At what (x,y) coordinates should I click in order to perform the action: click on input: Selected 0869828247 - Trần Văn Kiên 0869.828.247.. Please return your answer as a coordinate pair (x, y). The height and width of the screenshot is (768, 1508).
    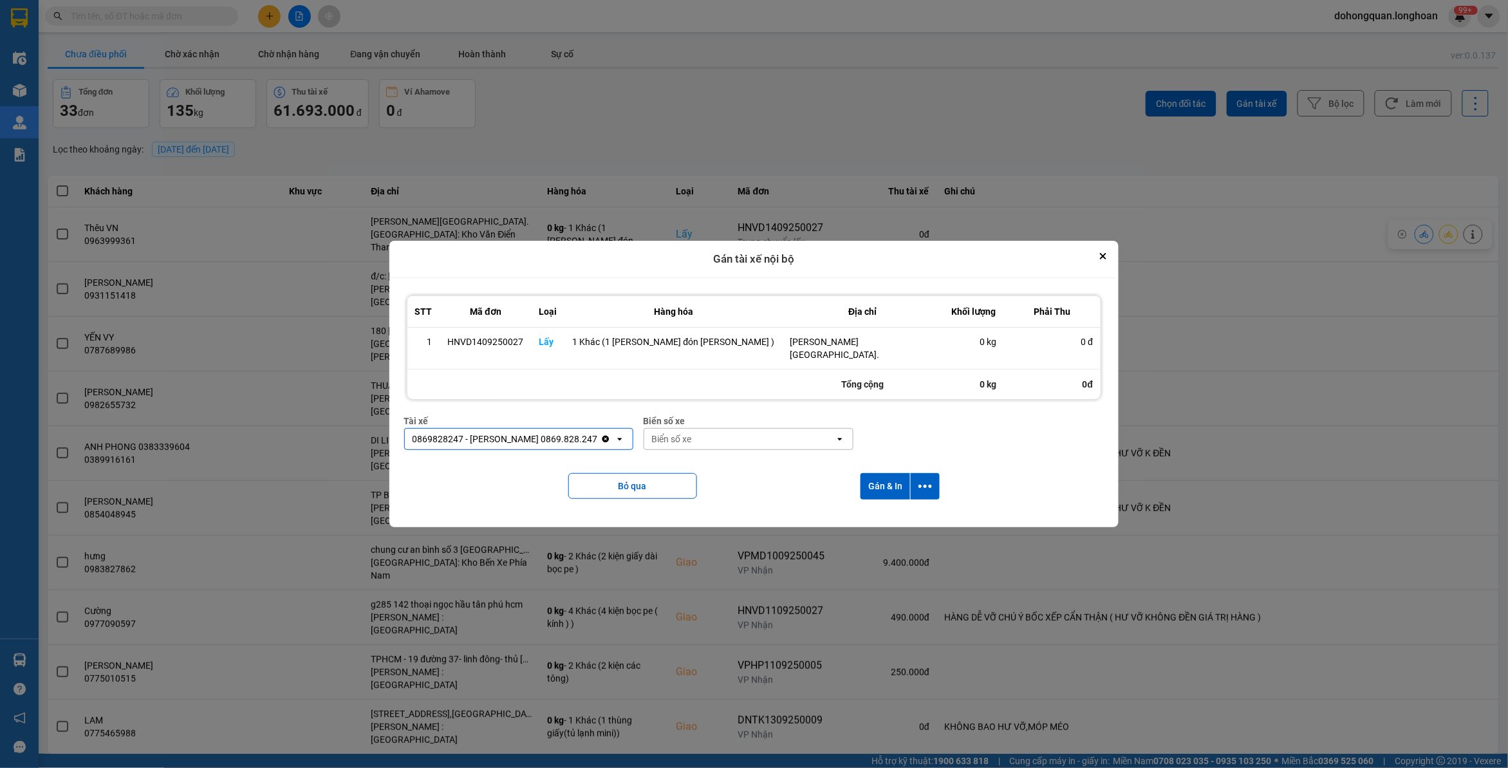
    Looking at the image, I should click on (600, 439).